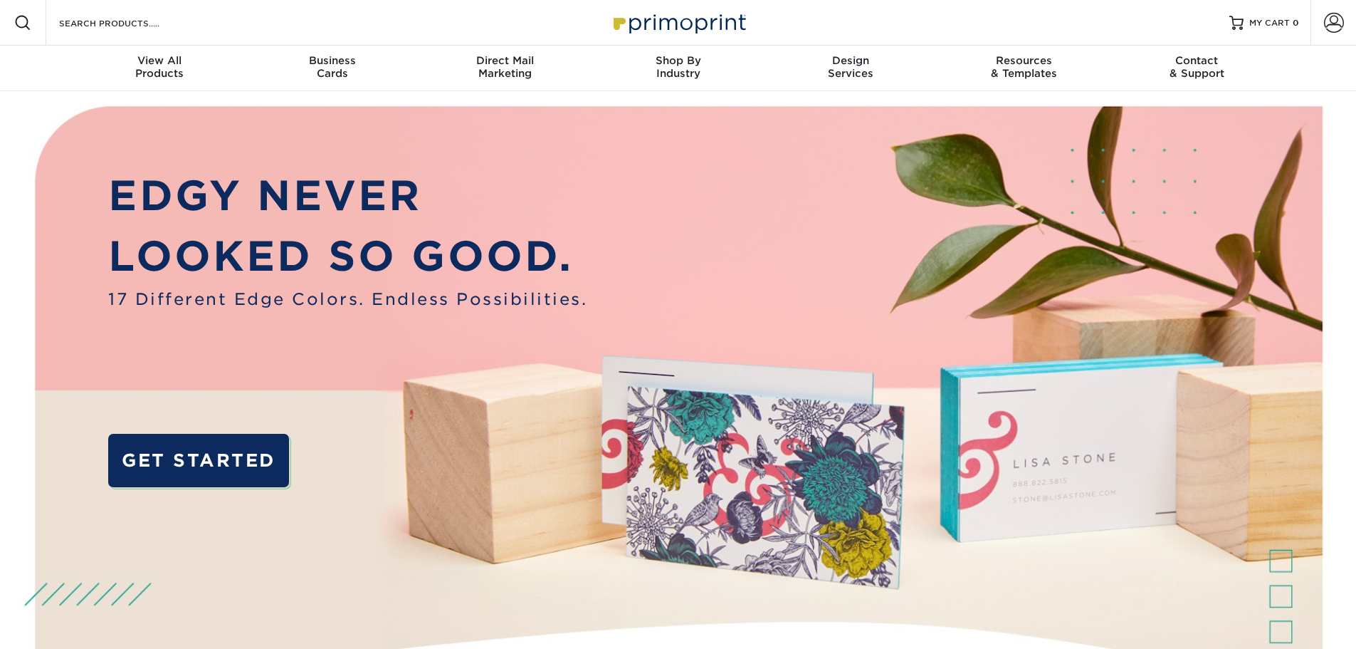 This screenshot has height=649, width=1356. What do you see at coordinates (332, 67) in the screenshot?
I see `div: Cards` at bounding box center [332, 67].